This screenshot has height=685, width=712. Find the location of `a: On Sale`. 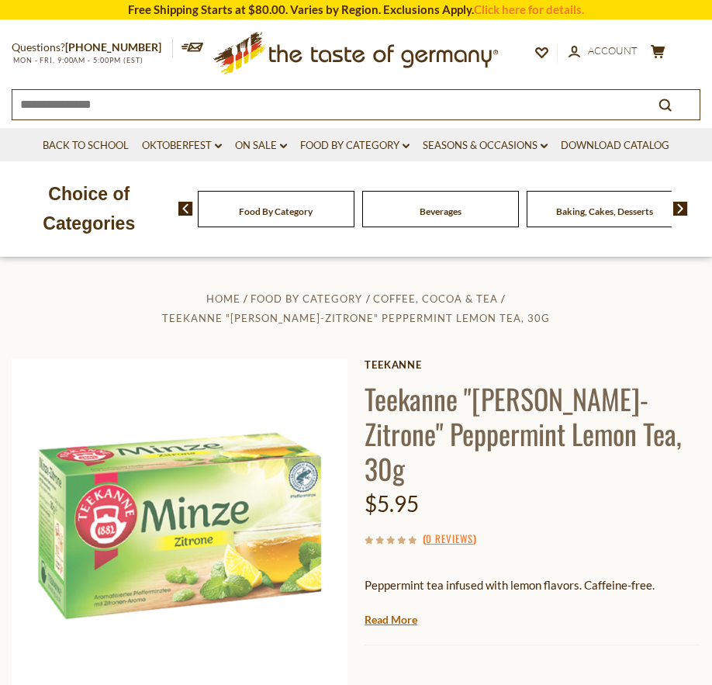

a: On Sale is located at coordinates (261, 146).